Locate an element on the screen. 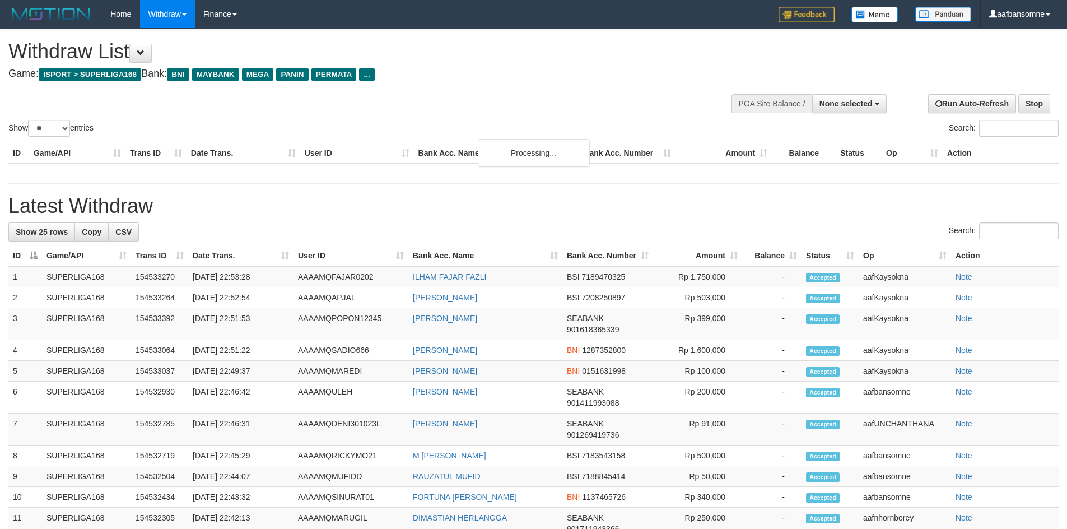 This screenshot has height=529, width=1067. h1: Latest Withdraw is located at coordinates (533, 206).